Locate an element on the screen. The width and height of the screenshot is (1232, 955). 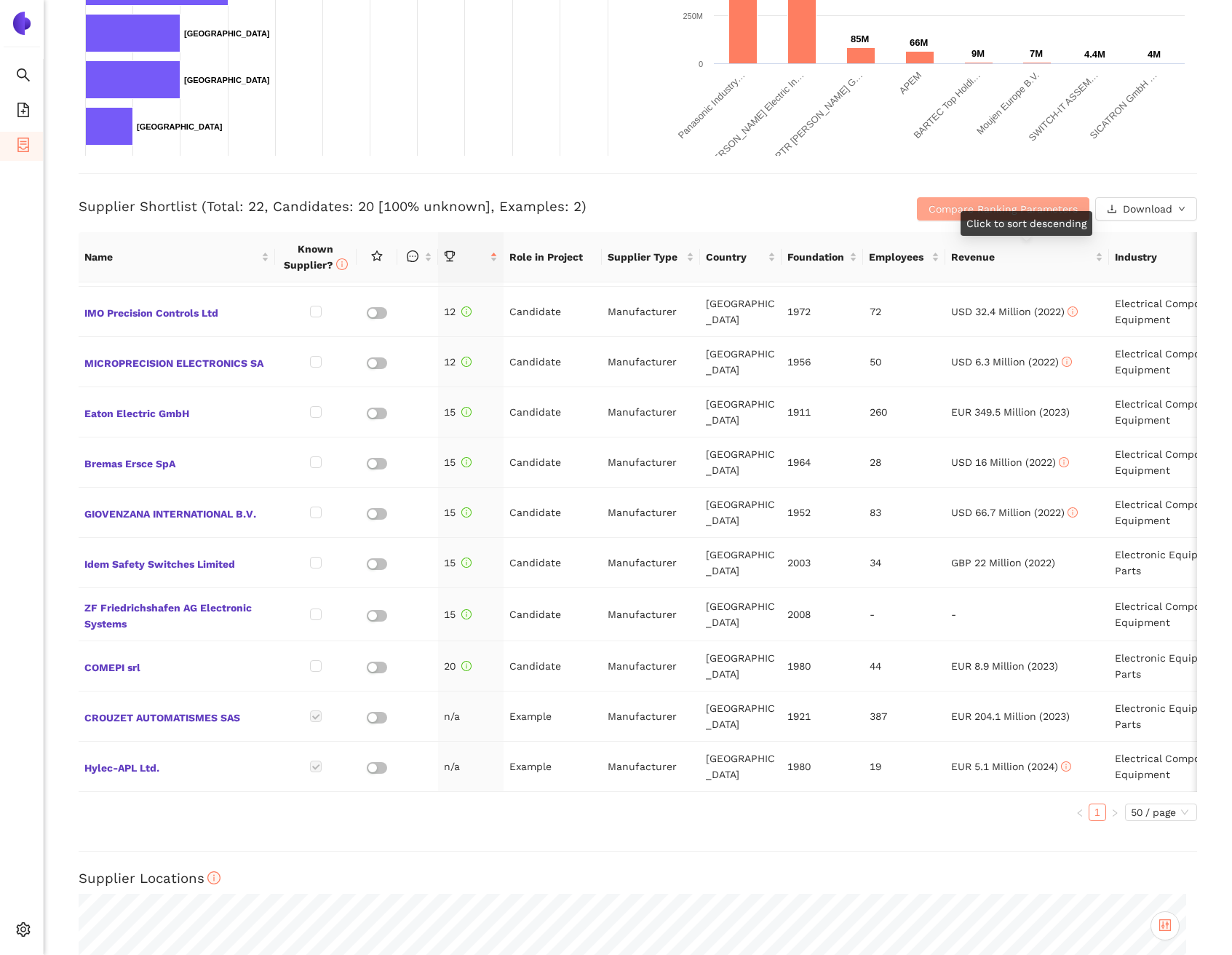
td: 19 is located at coordinates (905, 767).